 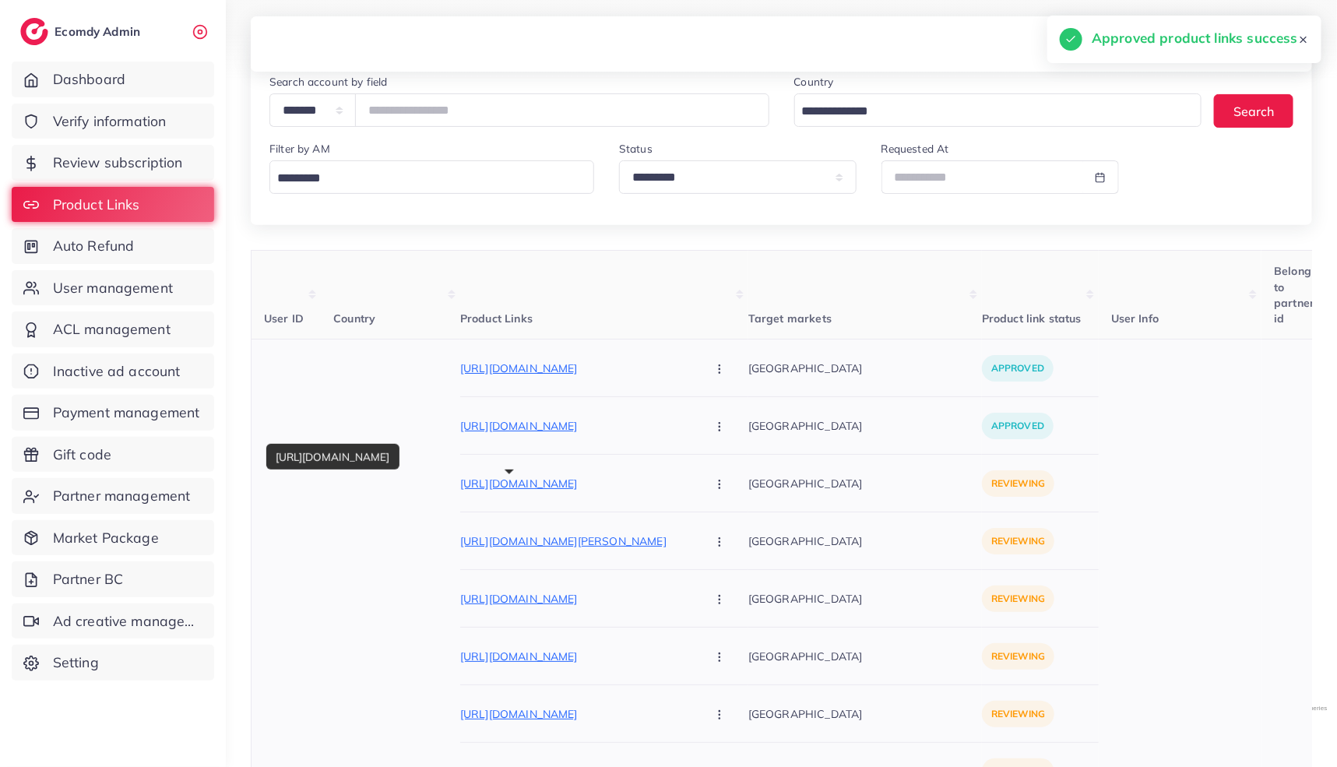 I want to click on a: Gift code, so click(x=113, y=455).